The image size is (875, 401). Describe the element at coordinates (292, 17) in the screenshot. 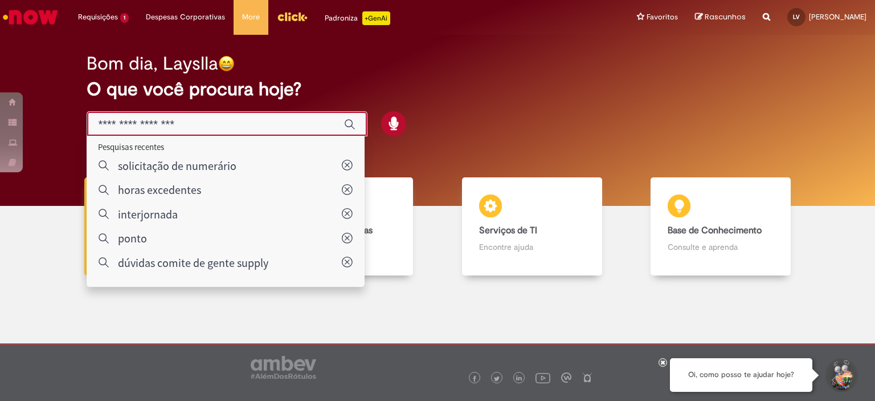

I see `img: click_logo_yellow_360x200.png` at that location.